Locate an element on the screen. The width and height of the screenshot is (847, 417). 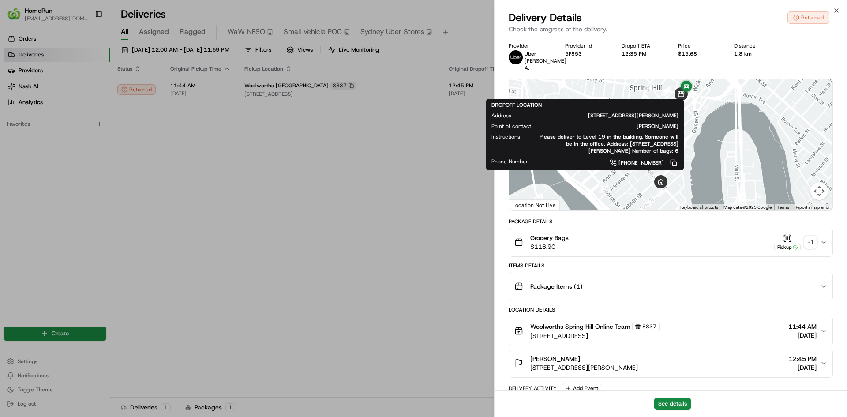
button: 5F853 is located at coordinates (573, 54).